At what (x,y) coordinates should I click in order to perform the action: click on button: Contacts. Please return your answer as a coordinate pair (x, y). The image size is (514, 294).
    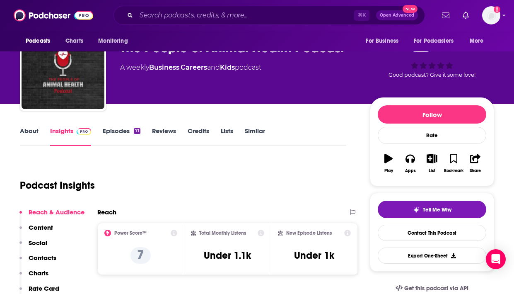
    Looking at the image, I should click on (38, 261).